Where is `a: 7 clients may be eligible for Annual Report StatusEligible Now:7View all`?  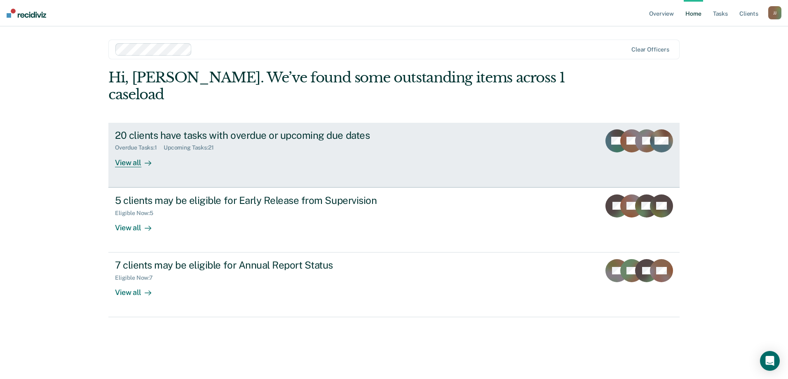
a: 7 clients may be eligible for Annual Report StatusEligible Now:7View all is located at coordinates (394, 285).